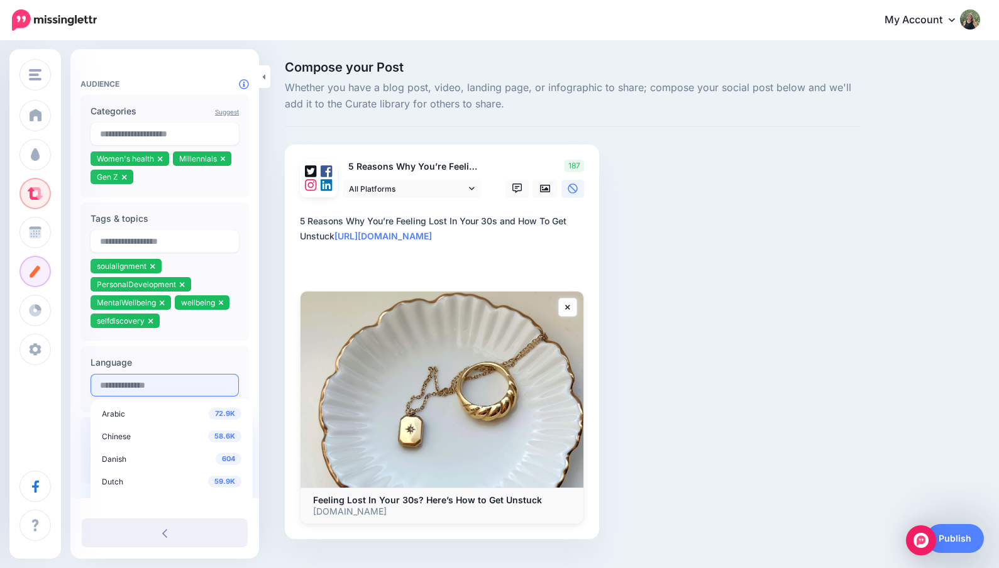 This screenshot has width=999, height=568. Describe the element at coordinates (165, 219) in the screenshot. I see `label: Tags & topics` at that location.